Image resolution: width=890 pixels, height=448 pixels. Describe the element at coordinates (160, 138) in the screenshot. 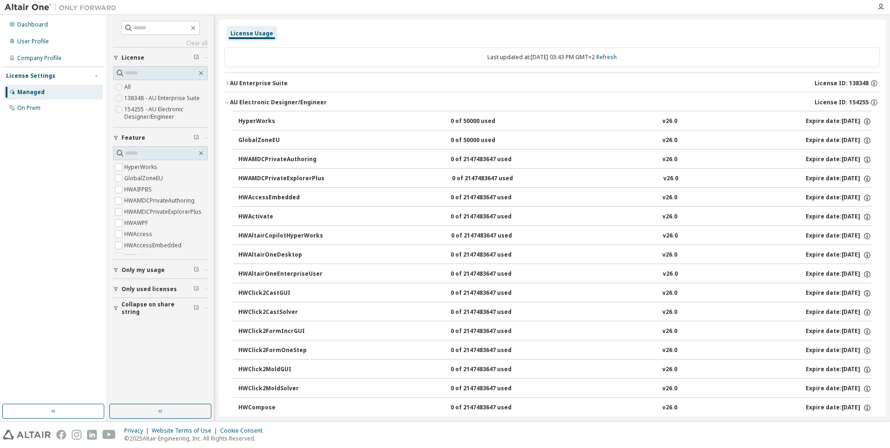

I see `button: Feature` at that location.